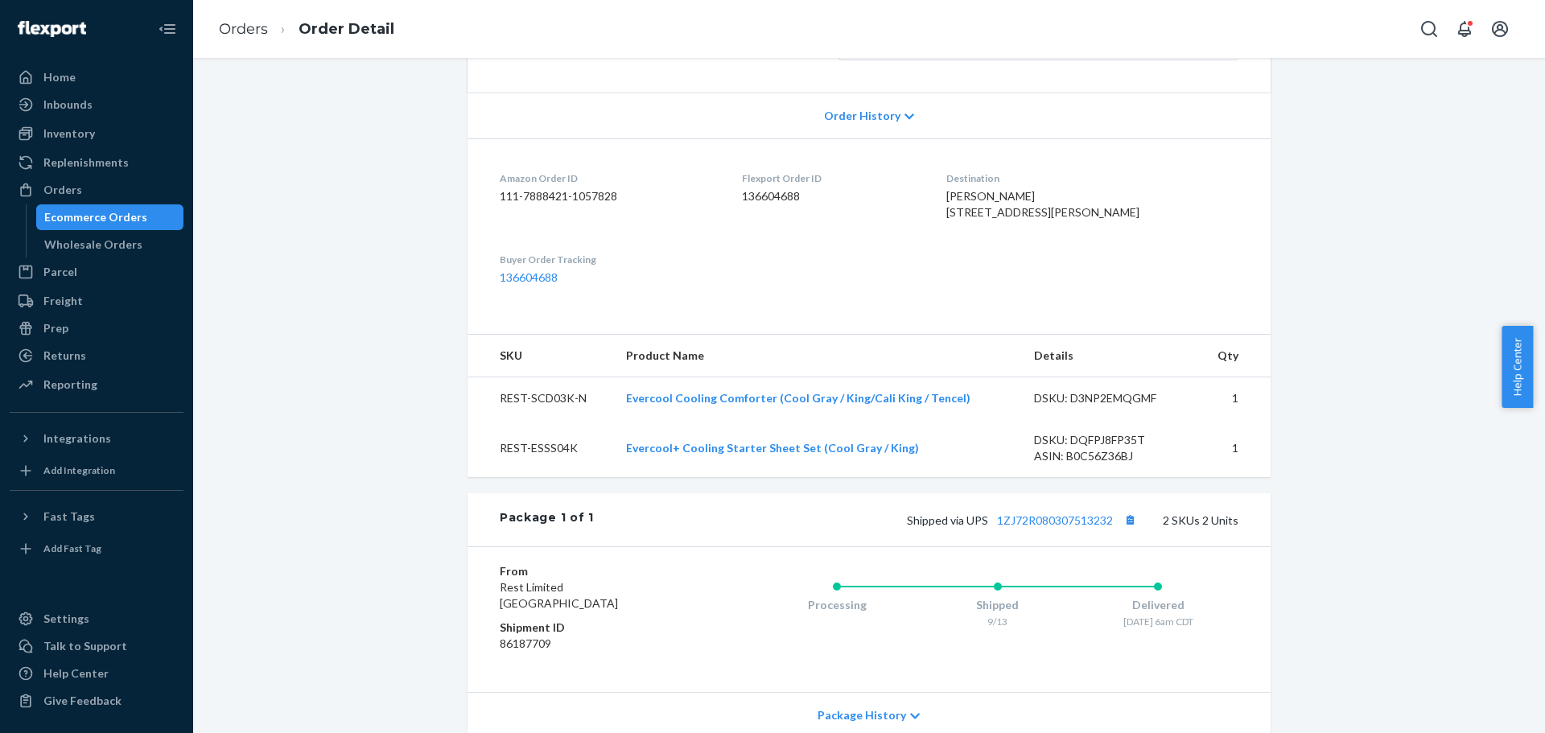 The height and width of the screenshot is (733, 1545). Describe the element at coordinates (93, 245) in the screenshot. I see `div: Wholesale Orders` at that location.